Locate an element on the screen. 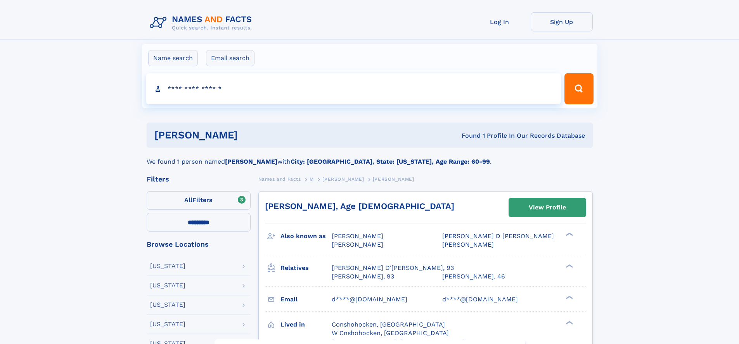  button: Search Button is located at coordinates (579, 89).